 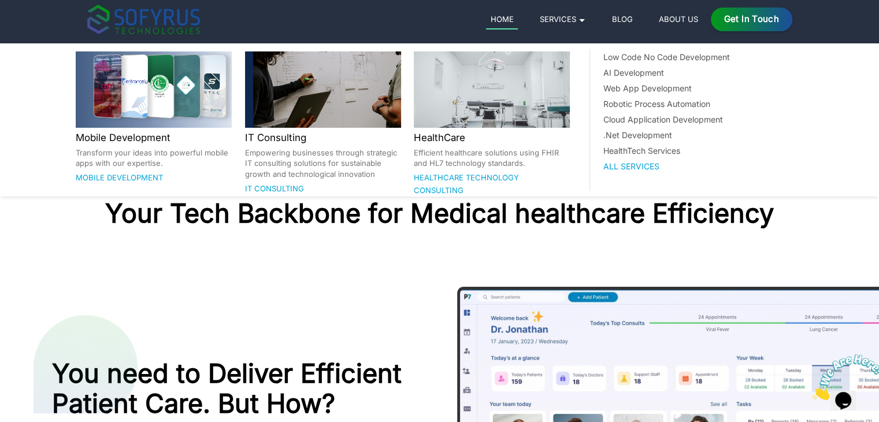 I want to click on h2: Mobile Development, so click(x=154, y=138).